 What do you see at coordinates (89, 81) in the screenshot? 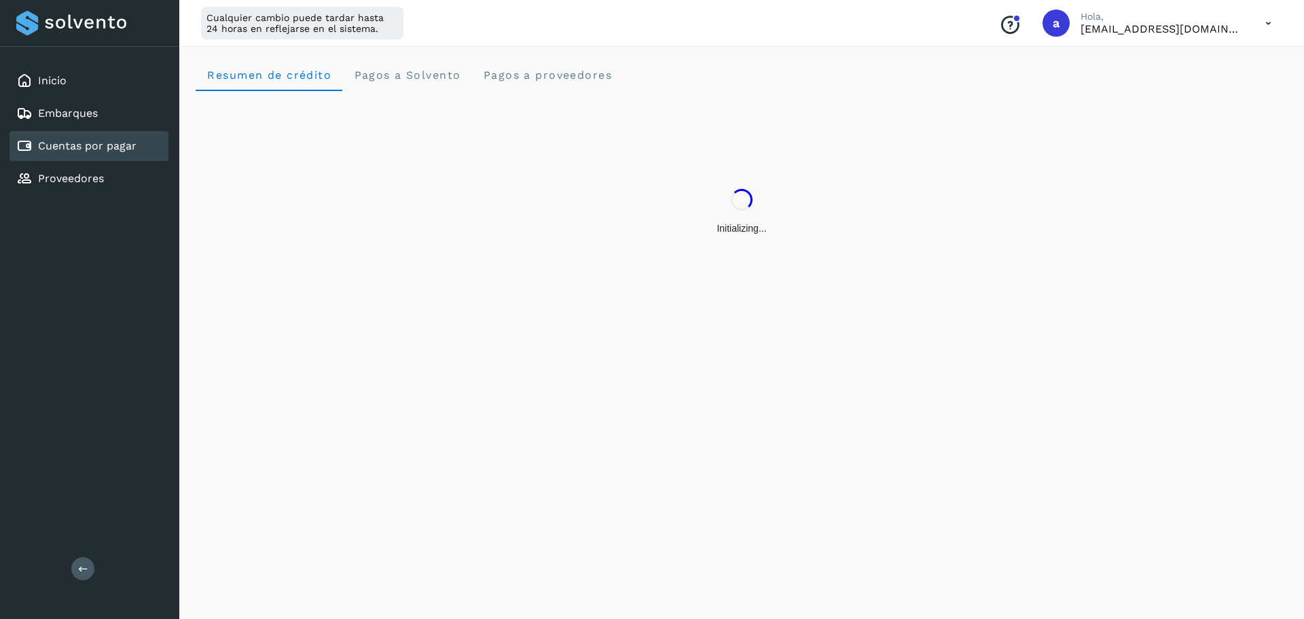
I see `div: Inicio` at bounding box center [89, 81].